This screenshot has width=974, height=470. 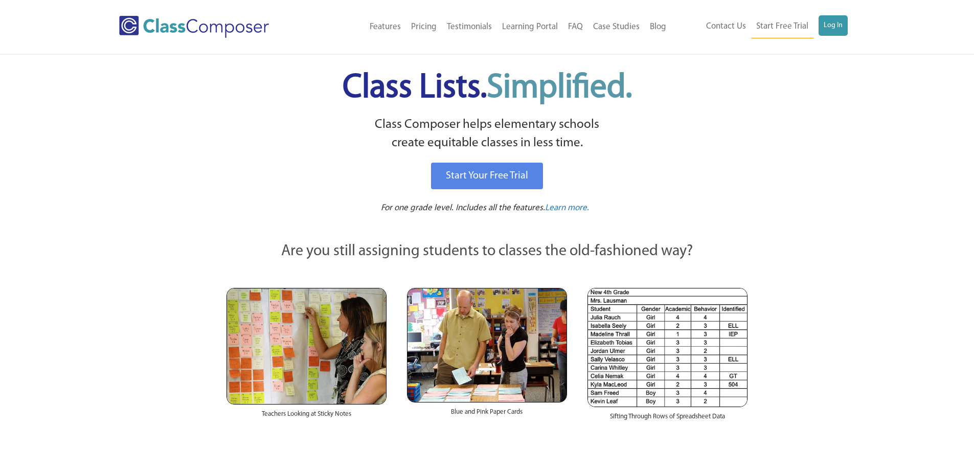 I want to click on span: Simplified., so click(x=559, y=88).